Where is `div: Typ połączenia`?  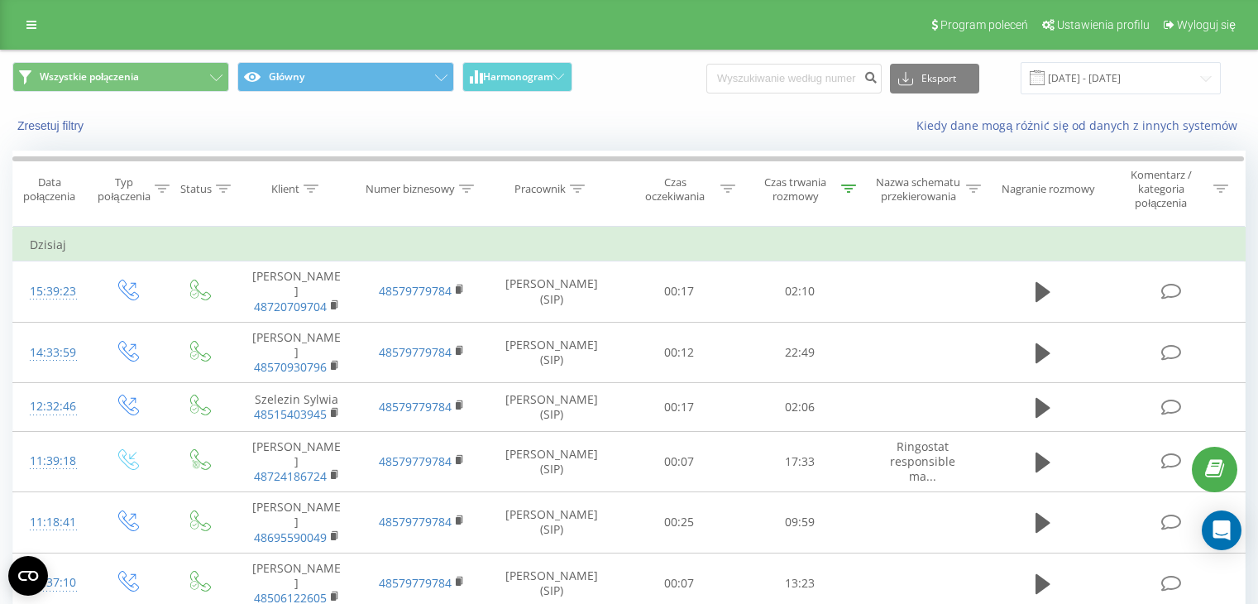
div: Typ połączenia is located at coordinates (123, 189).